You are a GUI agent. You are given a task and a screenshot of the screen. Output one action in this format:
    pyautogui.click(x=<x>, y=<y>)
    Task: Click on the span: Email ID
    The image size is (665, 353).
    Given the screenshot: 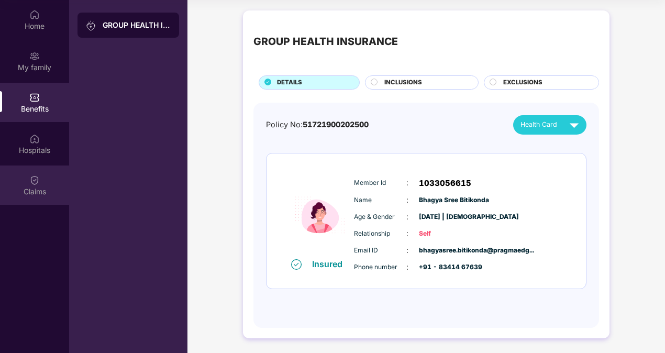 What is the action you would take?
    pyautogui.click(x=380, y=250)
    